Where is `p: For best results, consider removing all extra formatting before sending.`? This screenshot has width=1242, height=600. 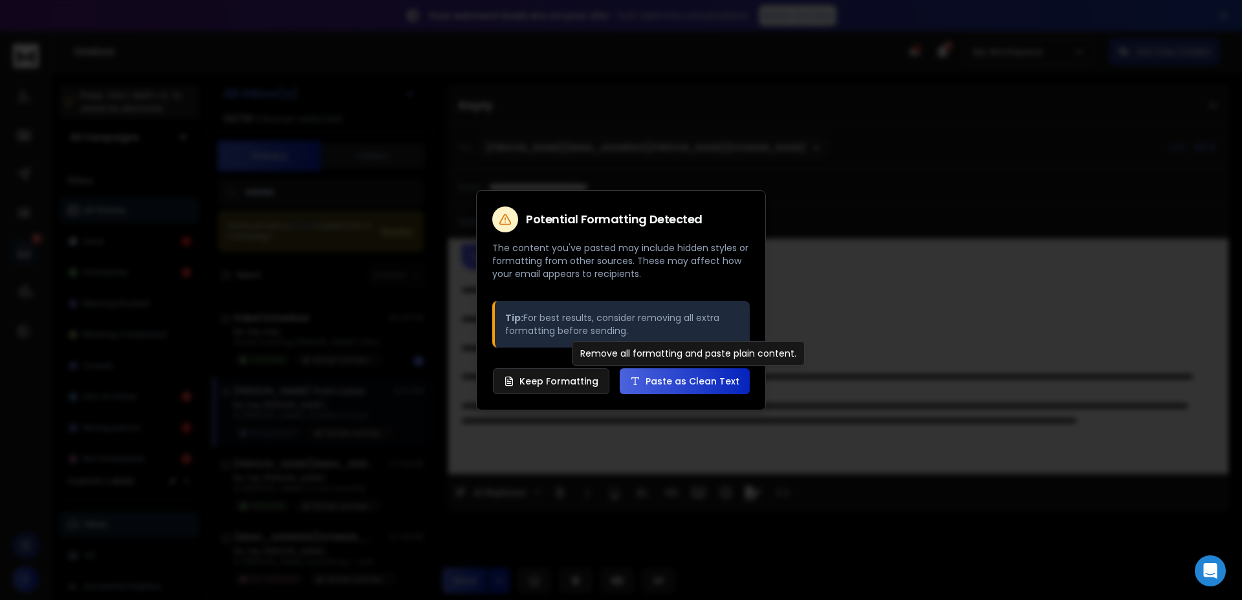
p: For best results, consider removing all extra formatting before sending. is located at coordinates (622, 324).